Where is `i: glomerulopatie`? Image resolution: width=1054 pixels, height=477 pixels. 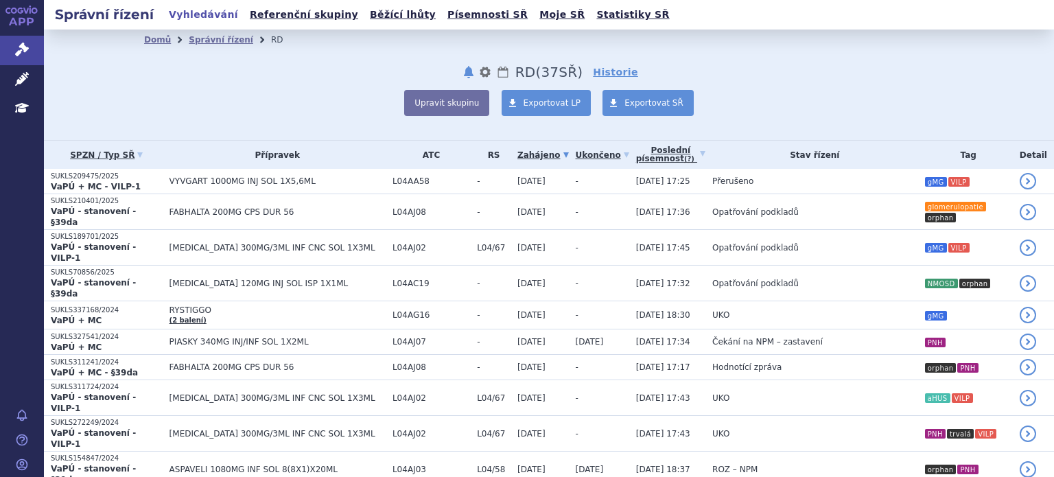 i: glomerulopatie is located at coordinates (955, 206).